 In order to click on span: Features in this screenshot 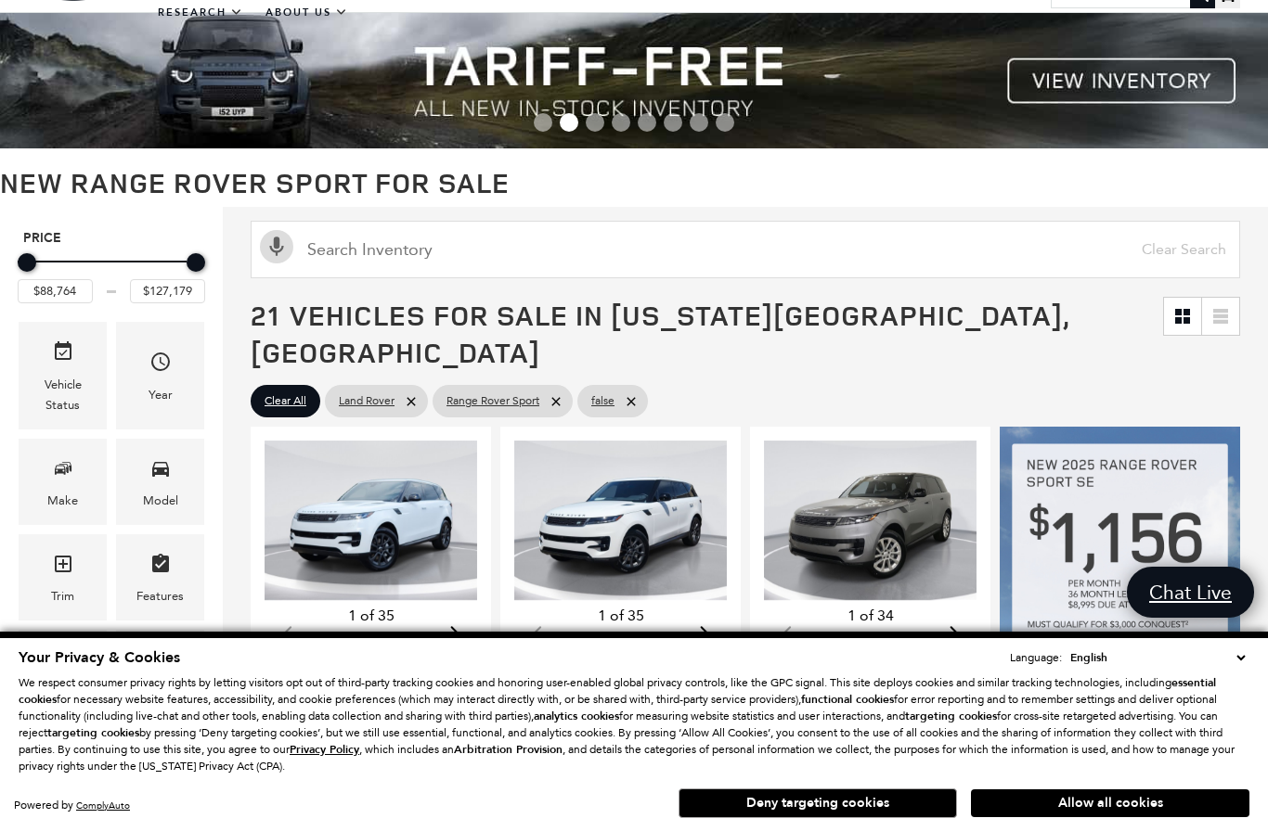, I will do `click(161, 567)`.